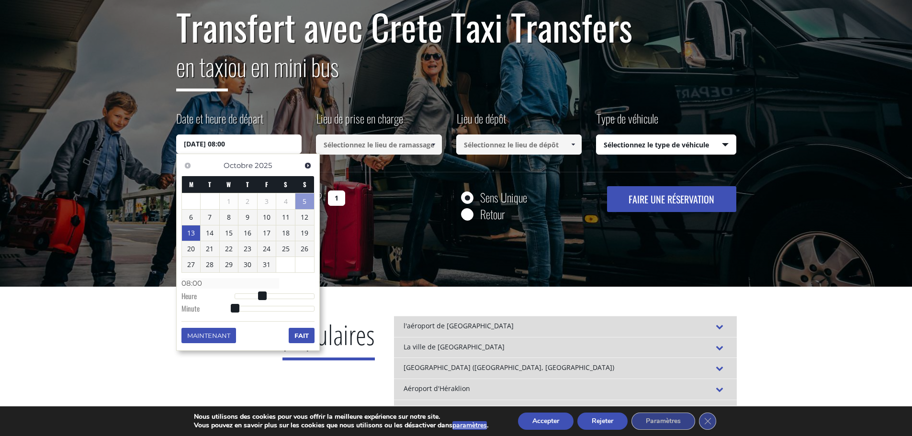  Describe the element at coordinates (210, 249) in the screenshot. I see `a: 21` at that location.